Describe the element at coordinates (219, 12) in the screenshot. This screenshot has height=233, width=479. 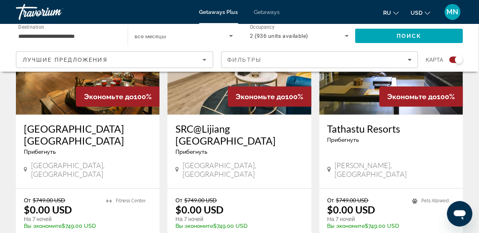
I see `a: Getaways Plus` at that location.